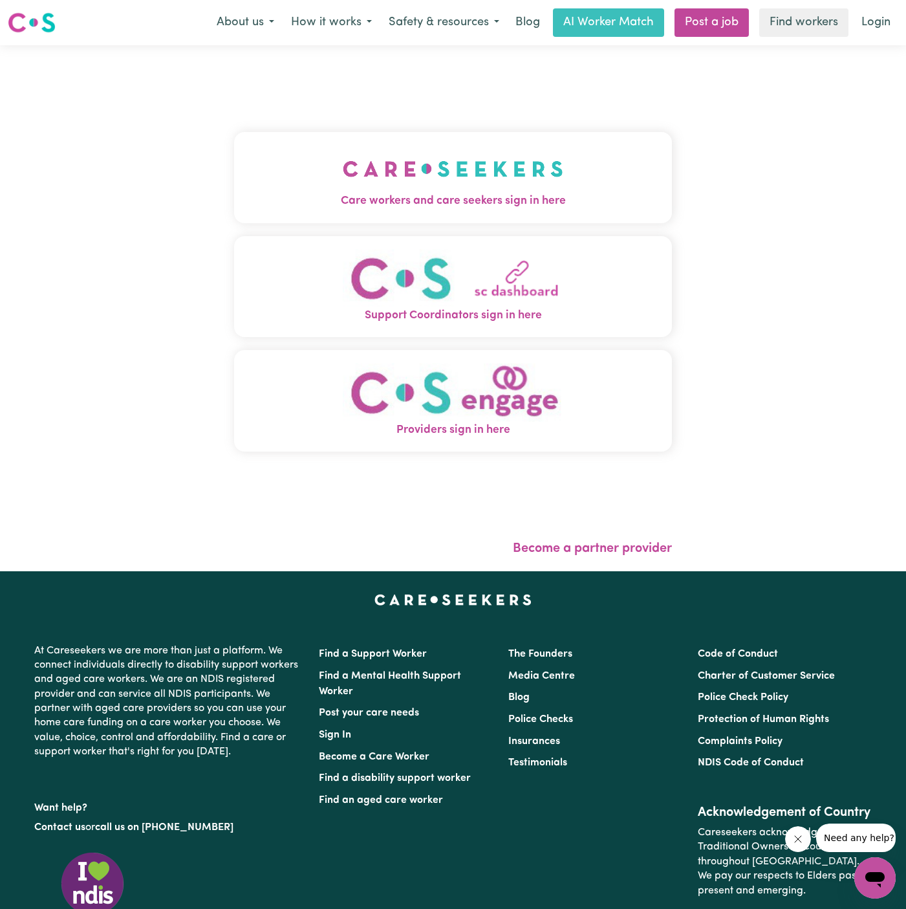 This screenshot has height=909, width=906. Describe the element at coordinates (541, 719) in the screenshot. I see `a: Police Checks` at that location.